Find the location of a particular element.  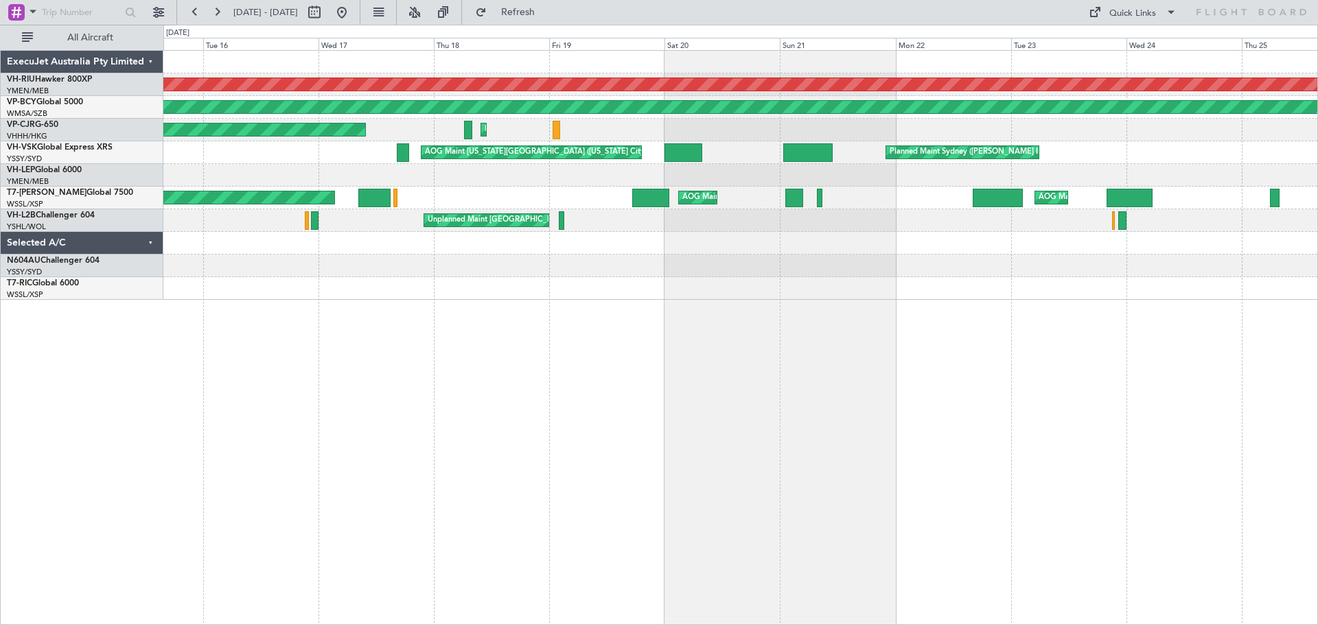

span: T7-RIC is located at coordinates (19, 284).